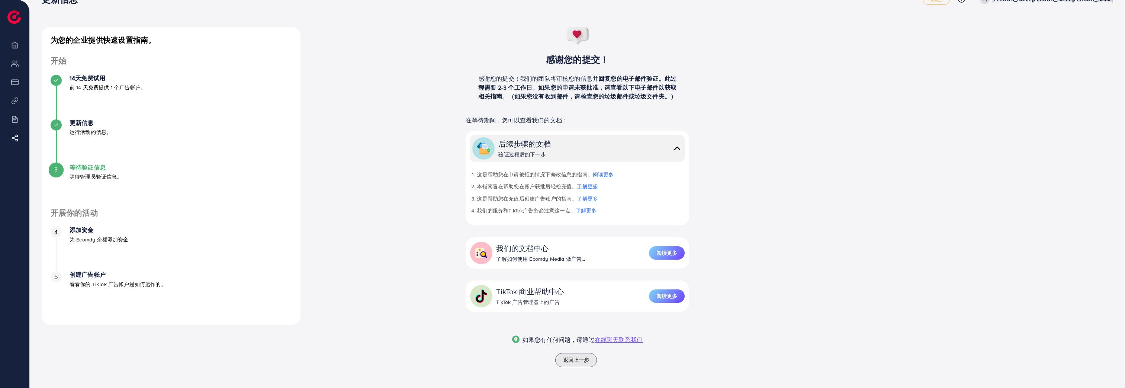 This screenshot has height=388, width=1125. Describe the element at coordinates (74, 213) in the screenshot. I see `font: 开展你的活动` at that location.